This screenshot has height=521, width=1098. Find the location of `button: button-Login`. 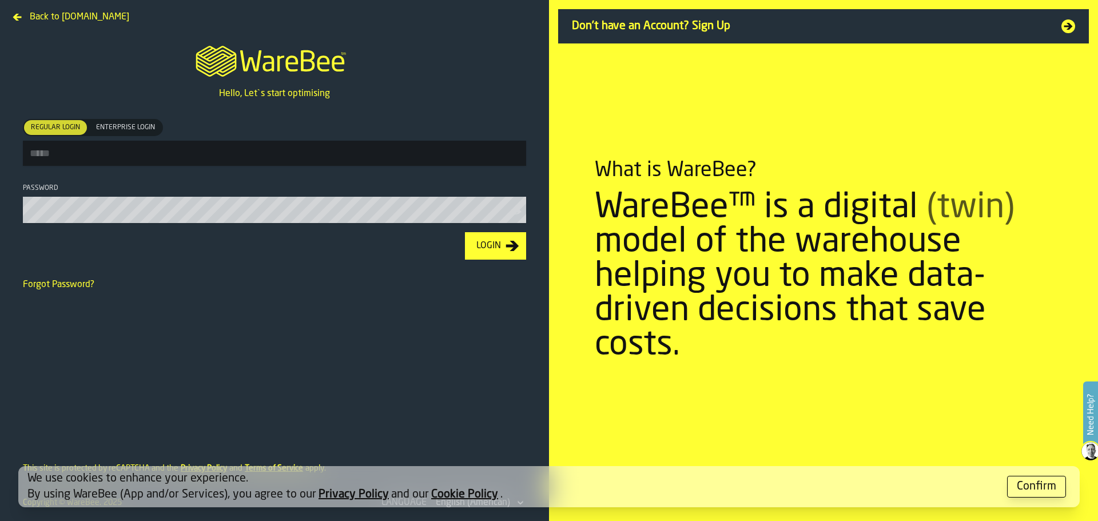

button: button-Login is located at coordinates (495, 246).